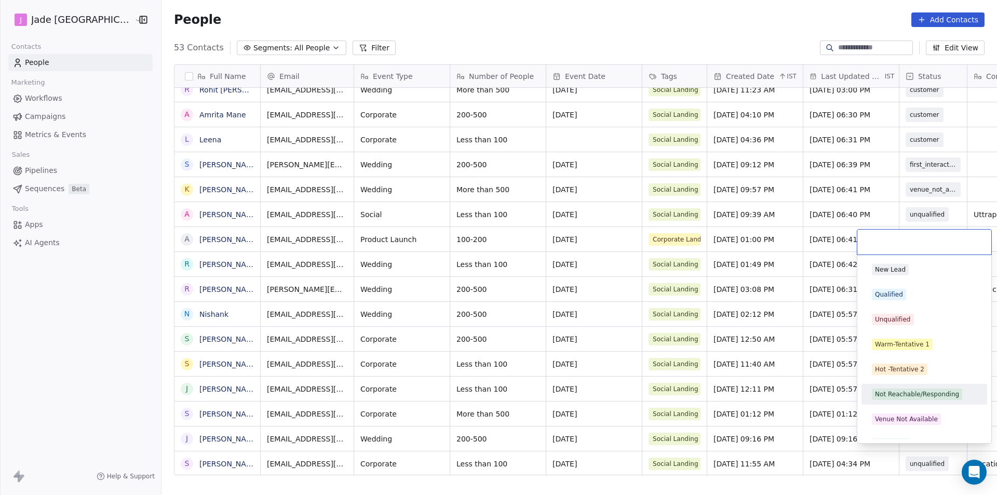 This screenshot has height=495, width=997. What do you see at coordinates (892, 319) in the screenshot?
I see `div: Unqualified` at bounding box center [892, 319].